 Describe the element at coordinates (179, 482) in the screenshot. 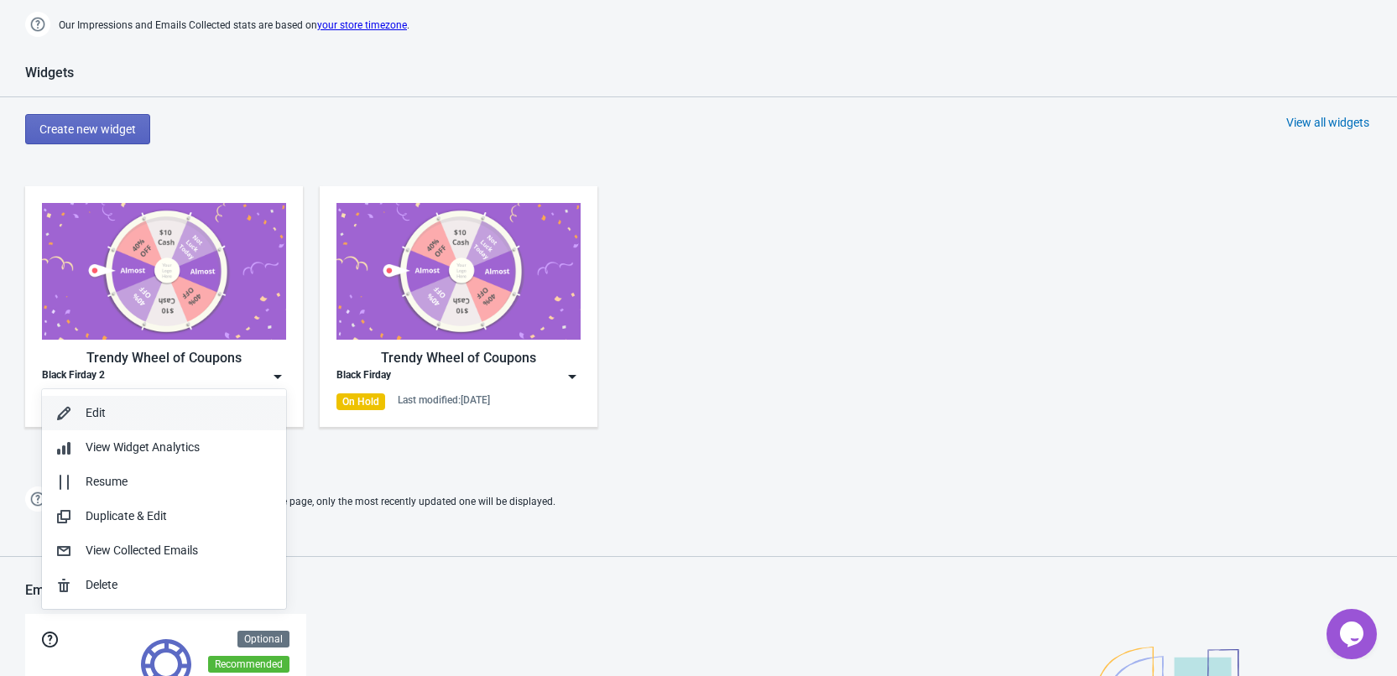

I see `div: Resume` at that location.